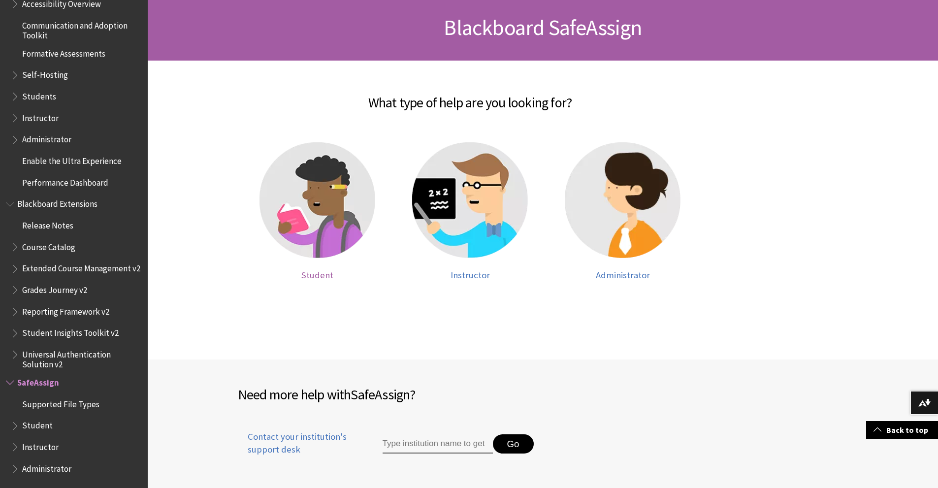 This screenshot has height=488, width=938. What do you see at coordinates (48, 223) in the screenshot?
I see `span: Release Notes` at bounding box center [48, 223].